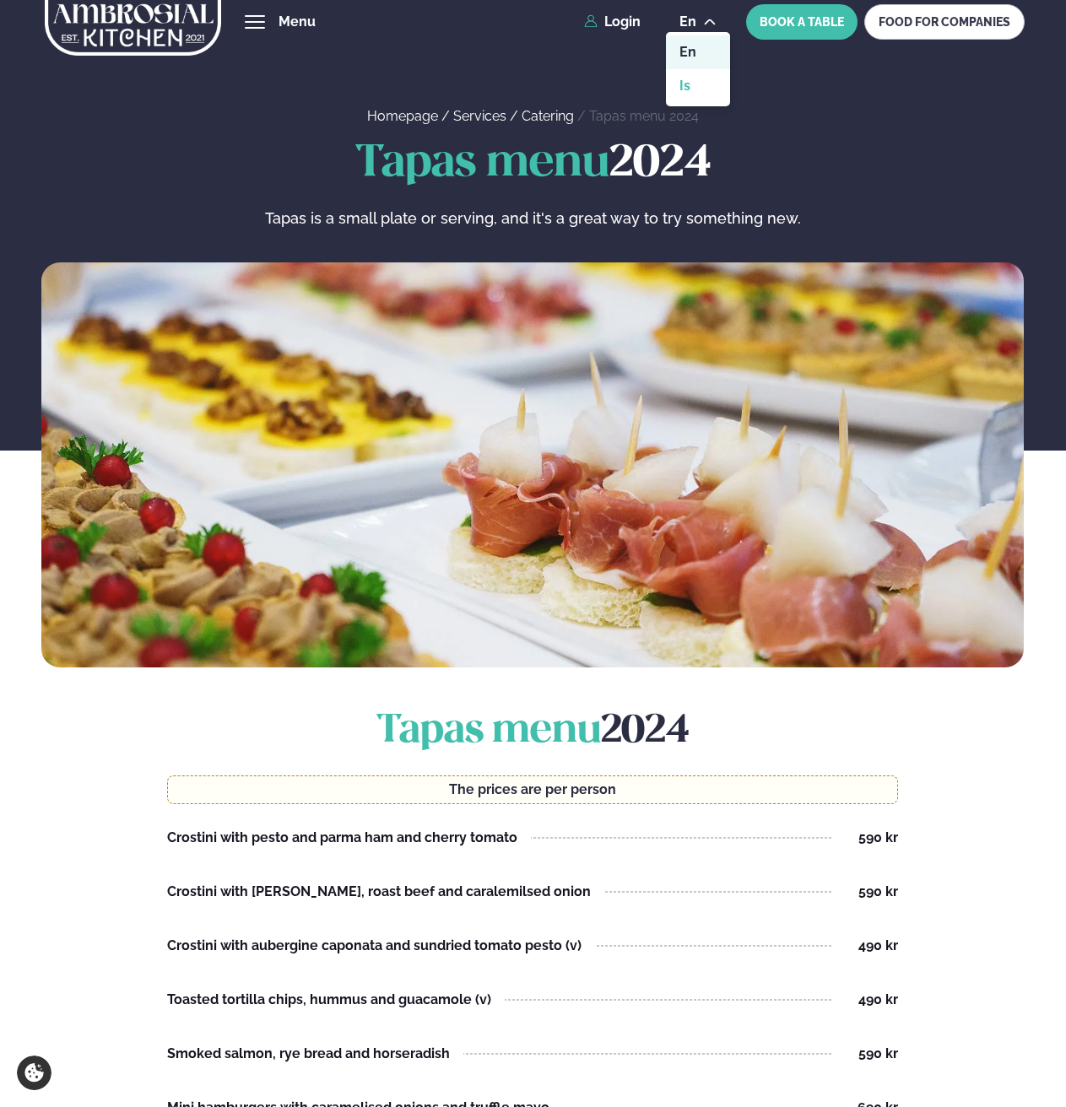  I want to click on a: is, so click(698, 86).